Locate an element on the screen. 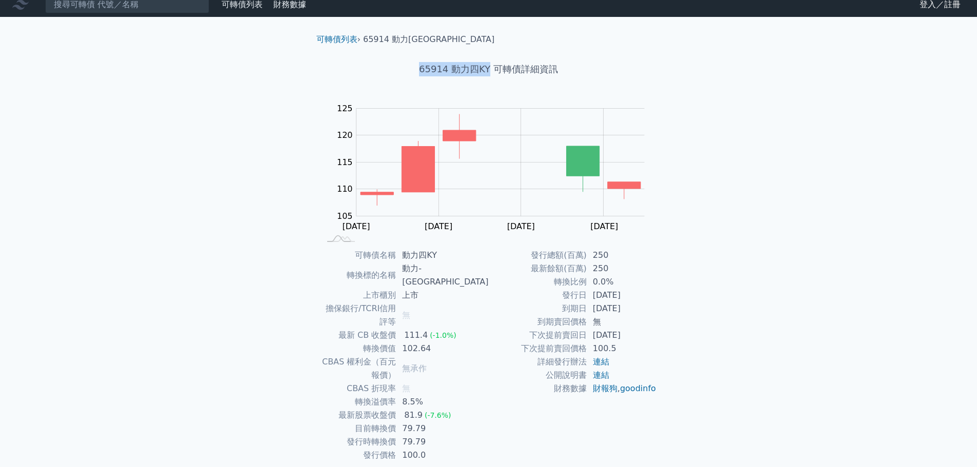 The height and width of the screenshot is (467, 977). g: Chart is located at coordinates (496, 167).